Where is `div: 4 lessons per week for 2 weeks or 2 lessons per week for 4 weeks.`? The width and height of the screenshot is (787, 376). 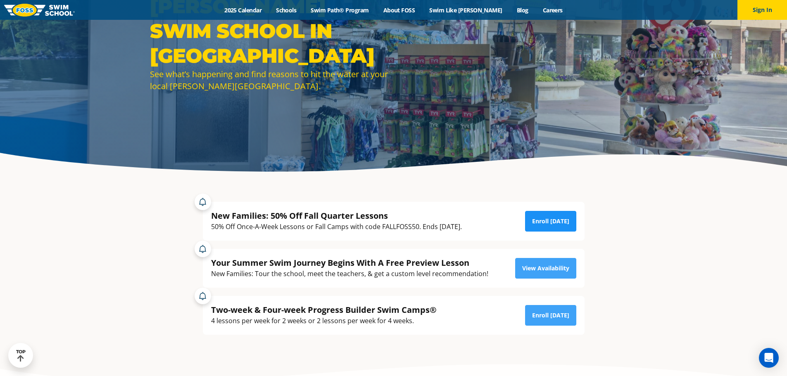 div: 4 lessons per week for 2 weeks or 2 lessons per week for 4 weeks. is located at coordinates (324, 321).